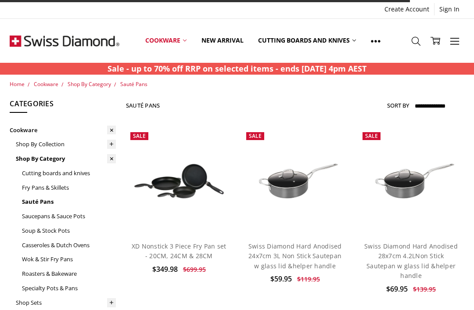  What do you see at coordinates (309, 279) in the screenshot?
I see `span: $119.95` at bounding box center [309, 279].